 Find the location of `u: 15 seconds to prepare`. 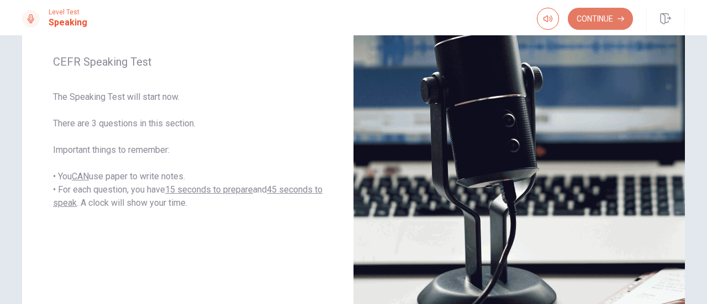

u: 15 seconds to prepare is located at coordinates (209, 189).